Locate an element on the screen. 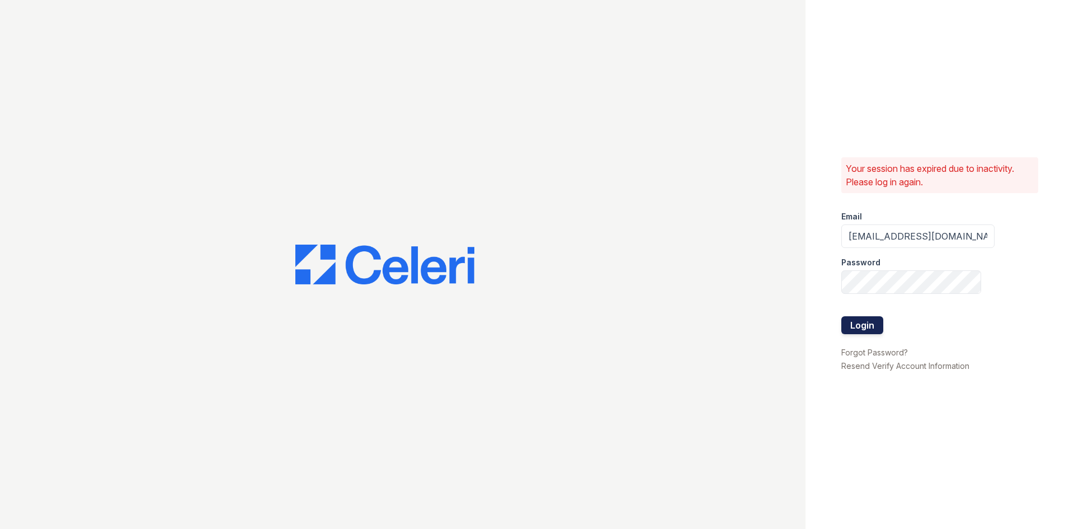 This screenshot has height=529, width=1074. img: CE_Logo_Blue-a8612792a0a2168367f1c8372b55b34899dd931a85d93a1a3d3e32e68fde9ad4.png is located at coordinates (385, 265).